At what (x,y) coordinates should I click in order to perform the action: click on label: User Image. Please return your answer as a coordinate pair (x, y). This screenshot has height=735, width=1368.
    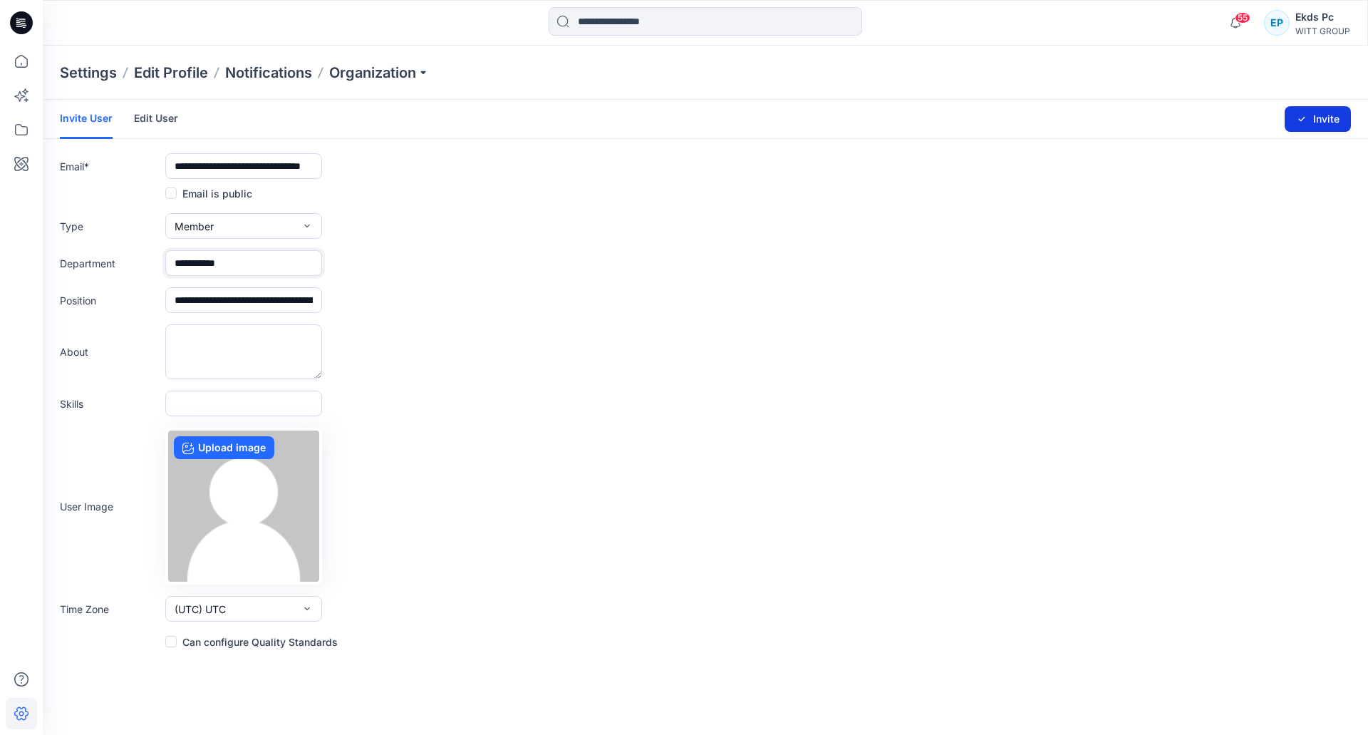
    Looking at the image, I should click on (110, 506).